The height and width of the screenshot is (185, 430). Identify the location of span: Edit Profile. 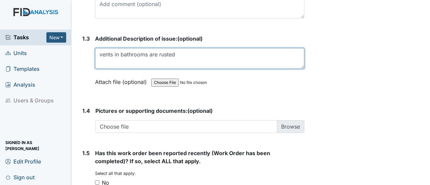
(23, 161).